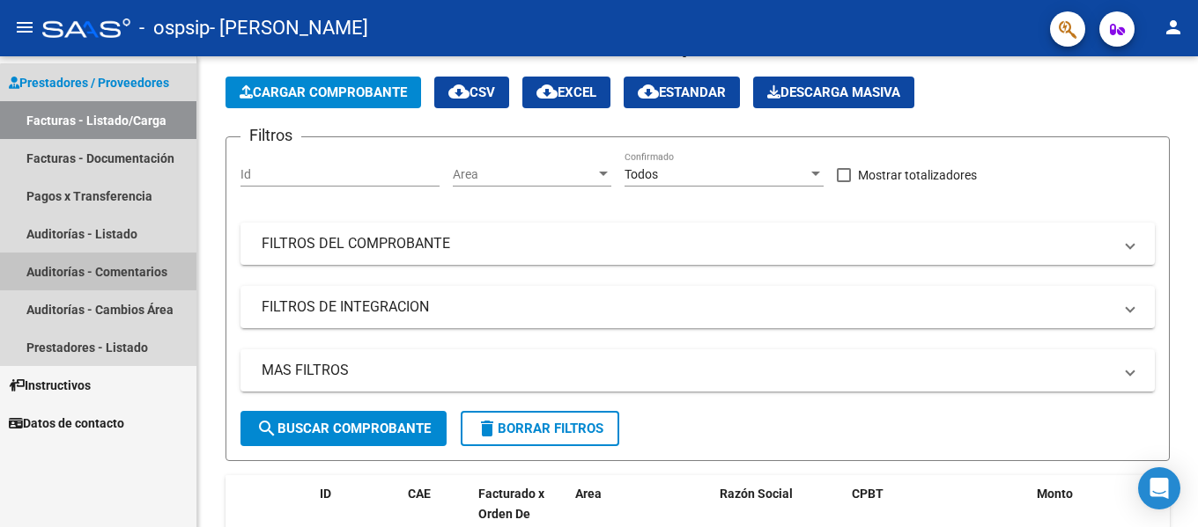 This screenshot has height=527, width=1198. What do you see at coordinates (687, 371) in the screenshot?
I see `mat-panel-title: MAS FILTROS` at bounding box center [687, 371].